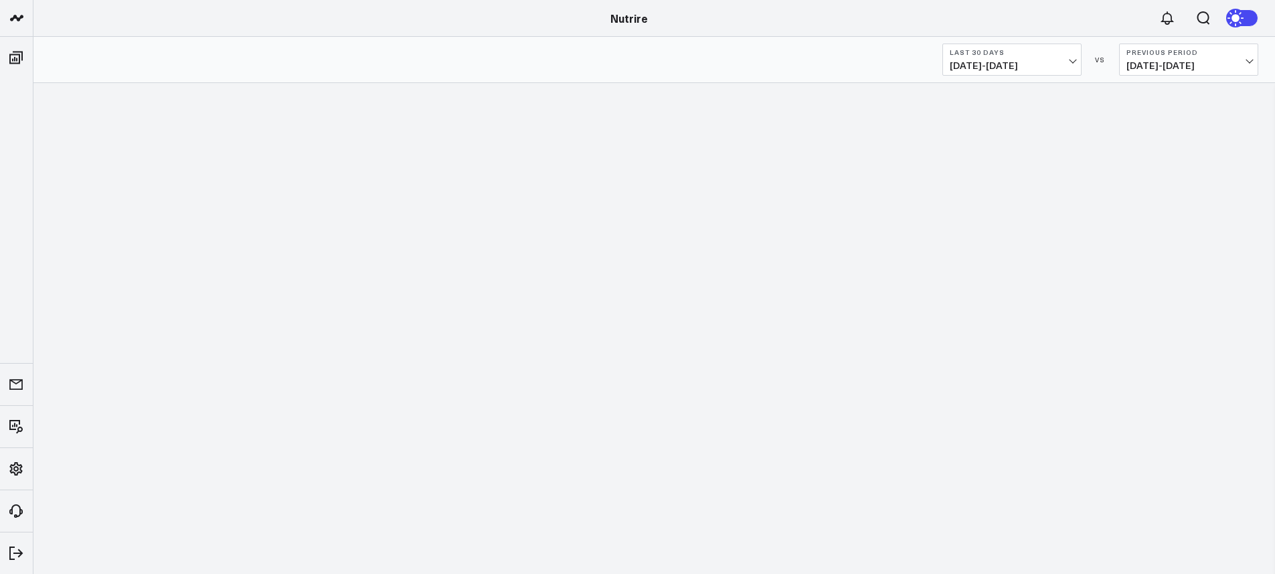  Describe the element at coordinates (1189, 52) in the screenshot. I see `b: Previous Period` at that location.